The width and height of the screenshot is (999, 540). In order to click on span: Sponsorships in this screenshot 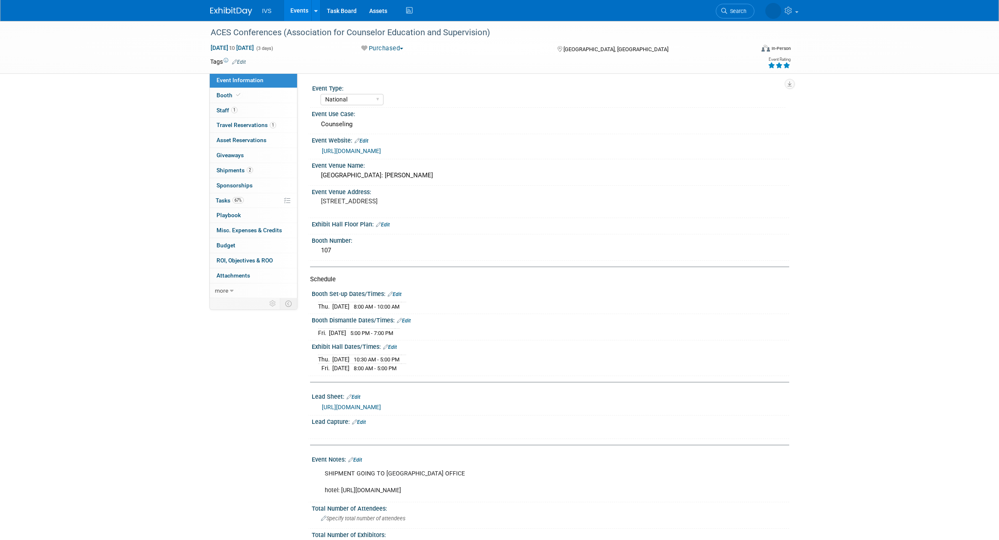, I will do `click(235, 185)`.